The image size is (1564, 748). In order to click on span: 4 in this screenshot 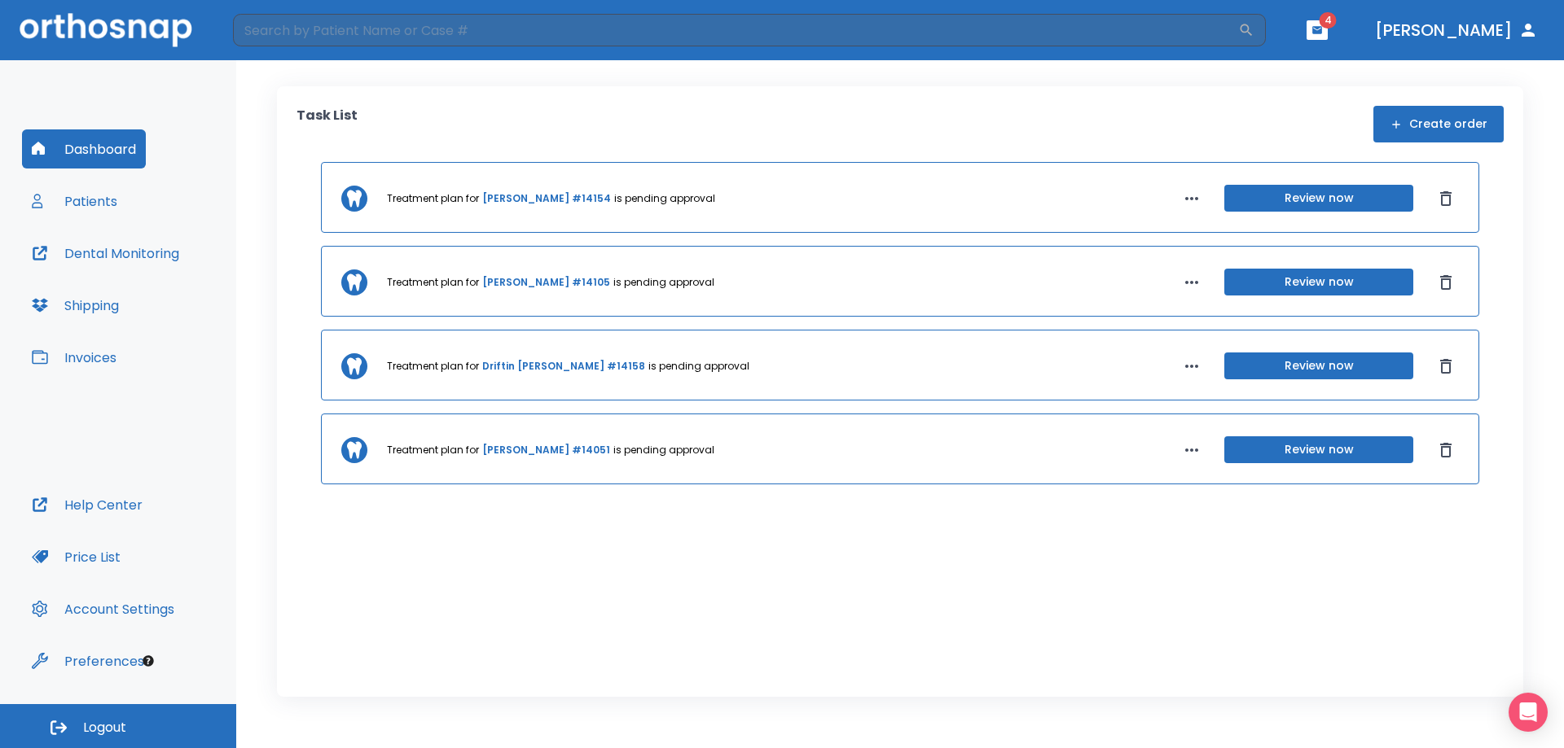, I will do `click(1327, 20)`.